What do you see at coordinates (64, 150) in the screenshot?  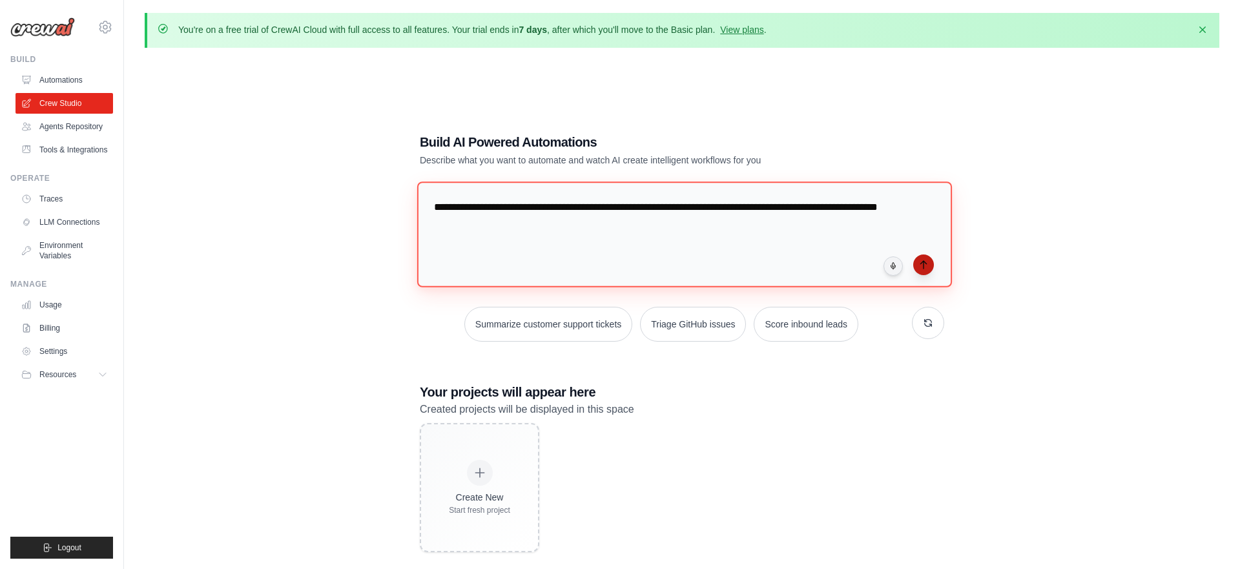 I see `a: Tools & Integrations` at bounding box center [64, 150].